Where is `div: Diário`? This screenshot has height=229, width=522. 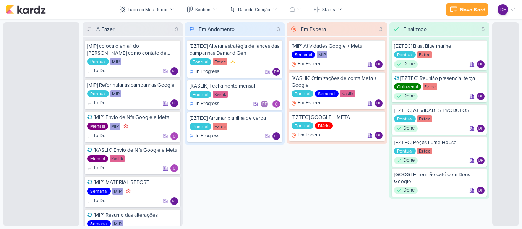 div: Diário is located at coordinates (324, 126).